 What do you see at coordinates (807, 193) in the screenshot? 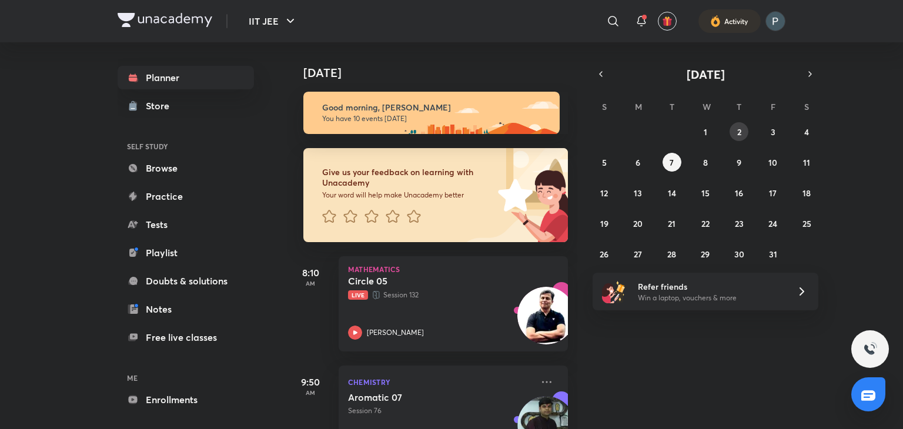
I see `button: October 18, 2025` at bounding box center [807, 193].